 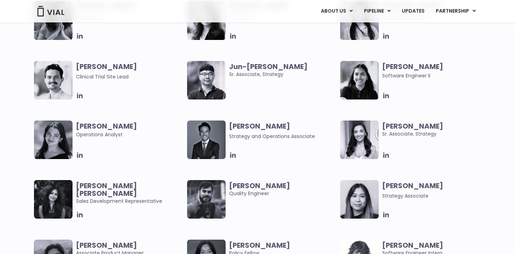 I want to click on span: Quality Engineer, so click(x=283, y=190).